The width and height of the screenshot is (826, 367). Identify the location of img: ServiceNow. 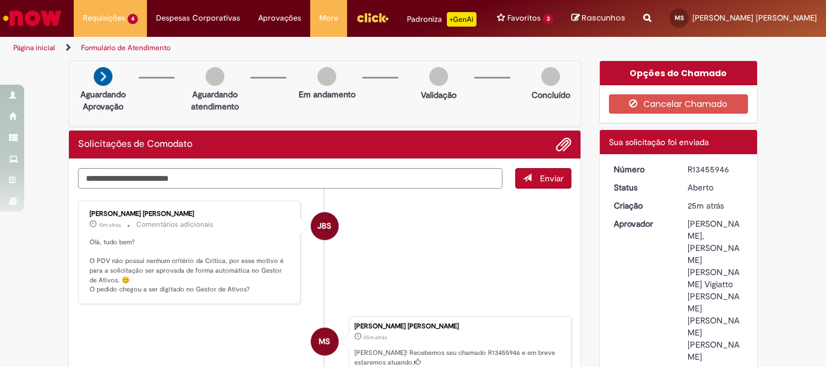
(32, 18).